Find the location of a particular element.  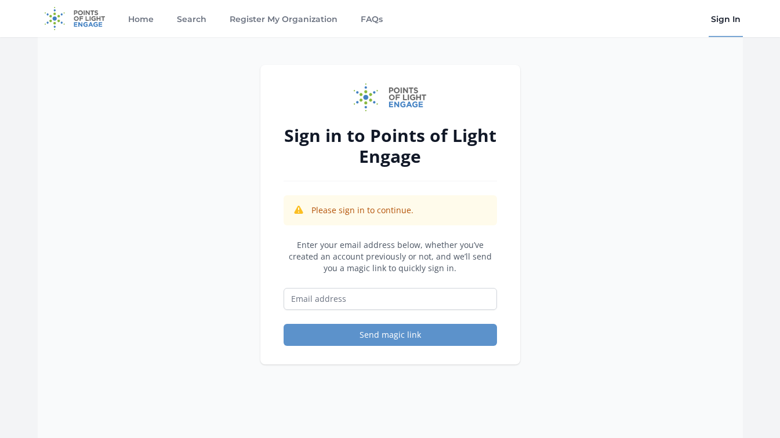

h2: Sign in to Points of Light Engage is located at coordinates (390, 146).